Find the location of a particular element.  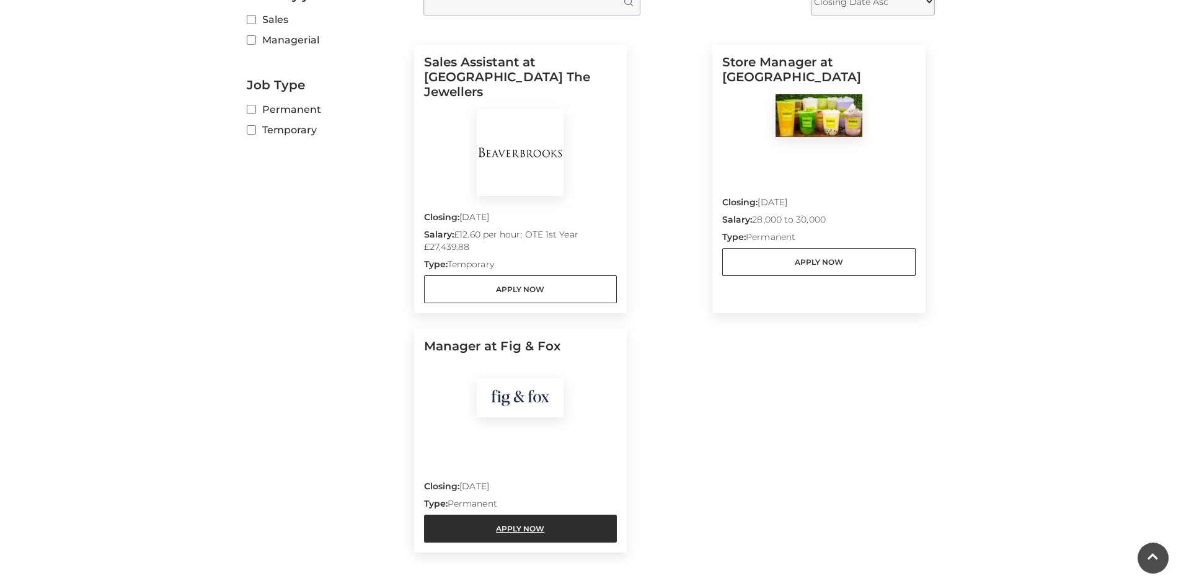

label: Temporary is located at coordinates (326, 130).